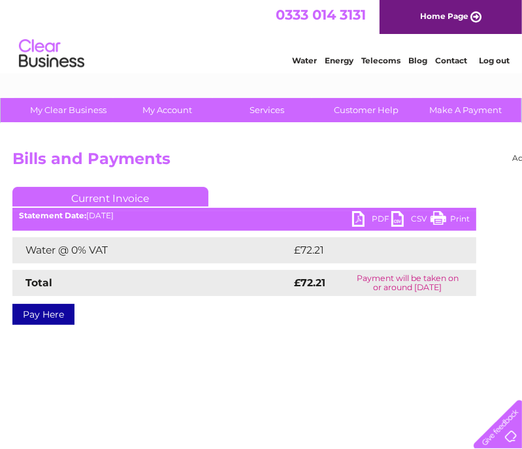  What do you see at coordinates (369, 250) in the screenshot?
I see `td: £72.21` at bounding box center [369, 250].